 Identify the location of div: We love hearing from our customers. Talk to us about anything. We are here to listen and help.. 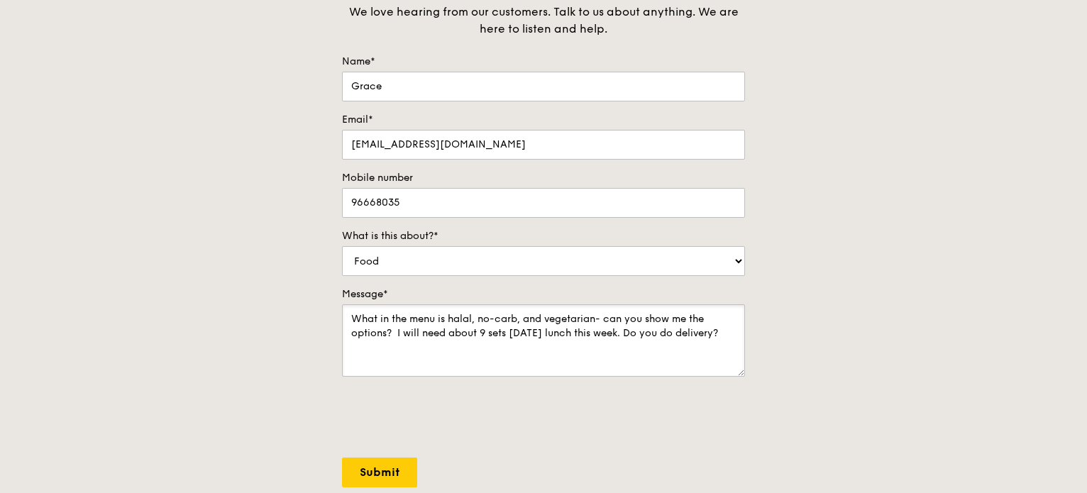
(544, 21).